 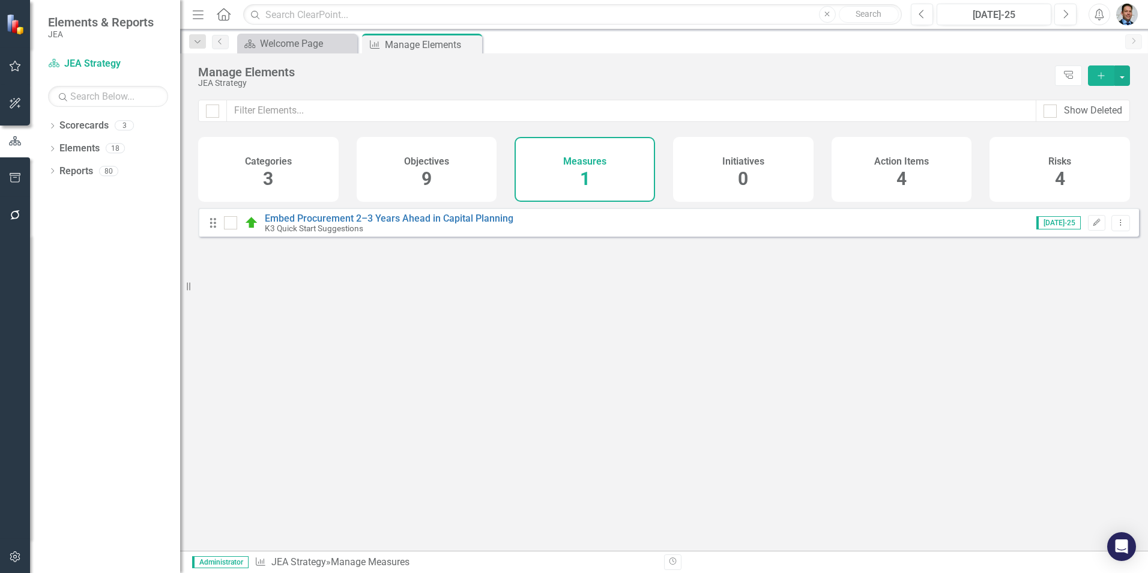 I want to click on span: Administrator, so click(x=220, y=562).